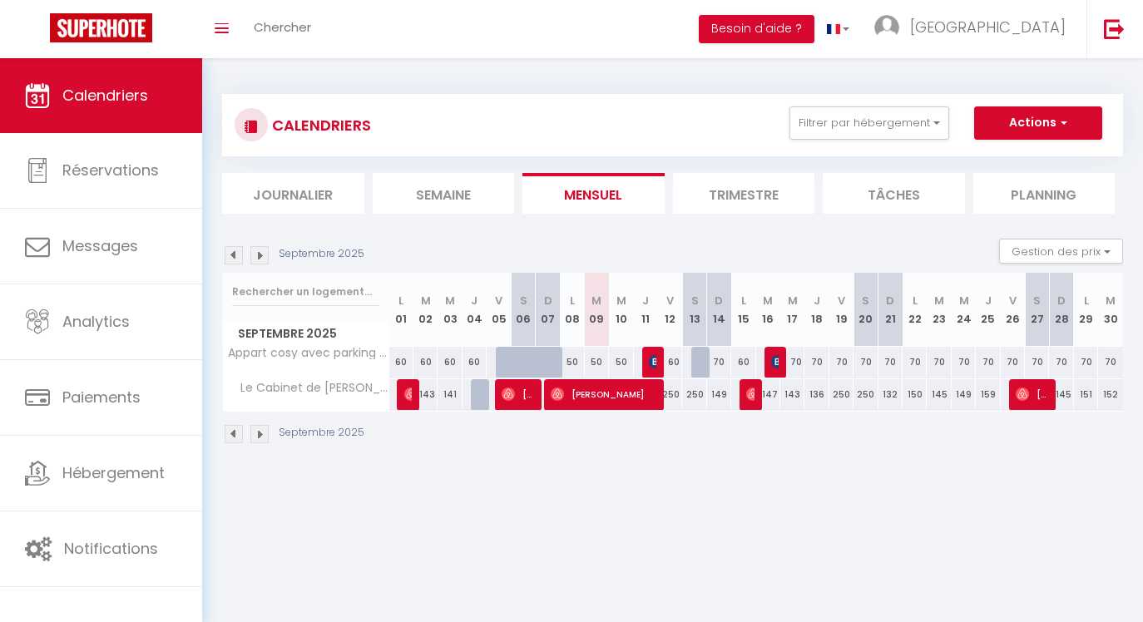 Image resolution: width=1143 pixels, height=622 pixels. Describe the element at coordinates (756, 29) in the screenshot. I see `button: Besoin d'aide ?` at that location.